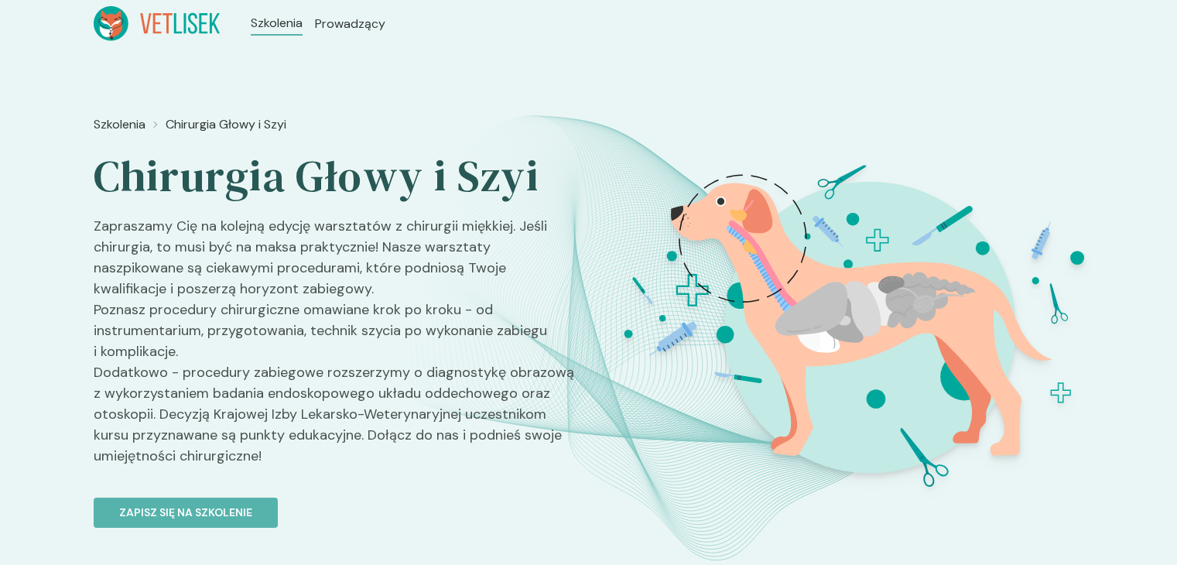 Image resolution: width=1177 pixels, height=565 pixels. I want to click on img: ZqFXeh5LeNNTxeHw_ChiruGS_BT.svg, so click(861, 315).